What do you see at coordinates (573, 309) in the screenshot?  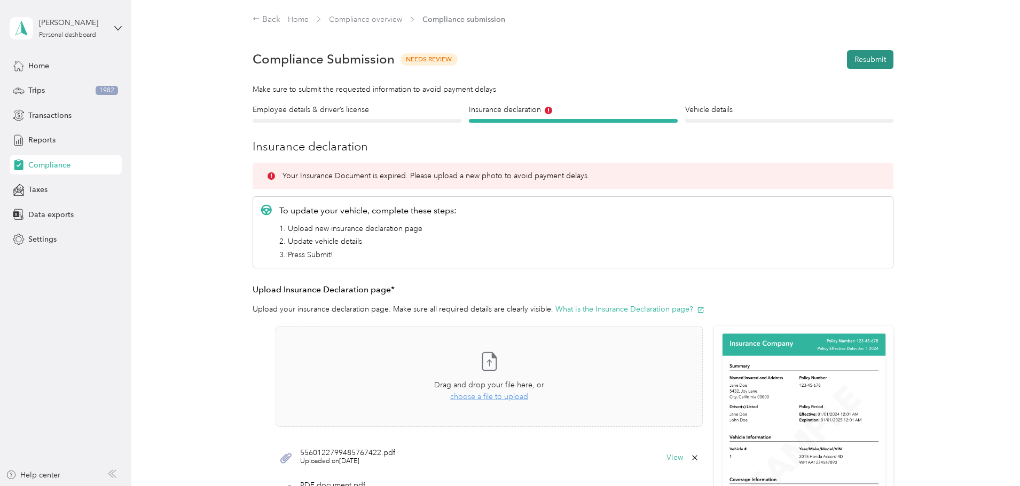 I see `p: Upload your insurance declaration page. Make sure all required details are clearly visible.` at bounding box center [573, 309].